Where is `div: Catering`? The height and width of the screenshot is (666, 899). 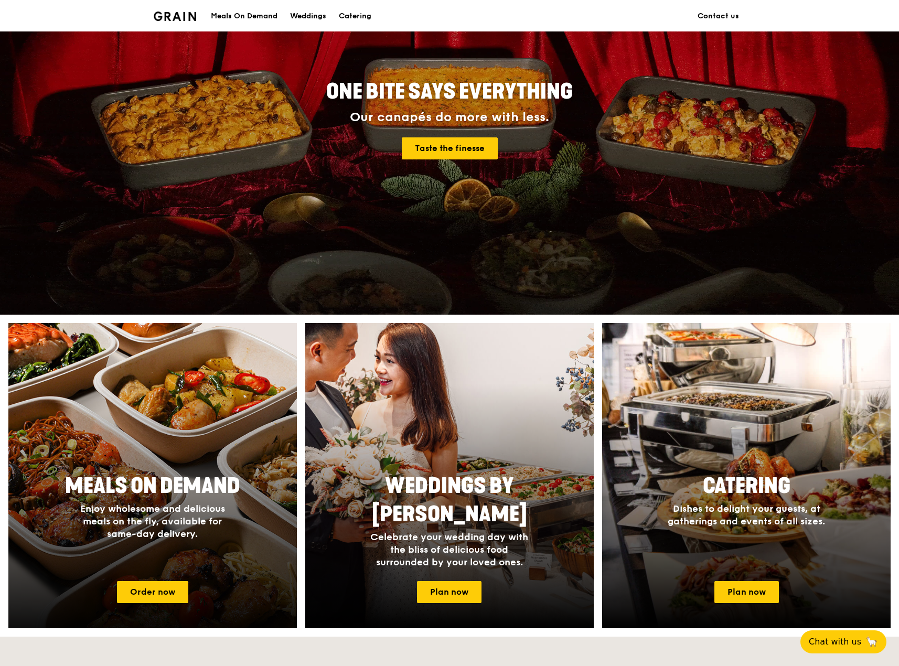
div: Catering is located at coordinates (355, 16).